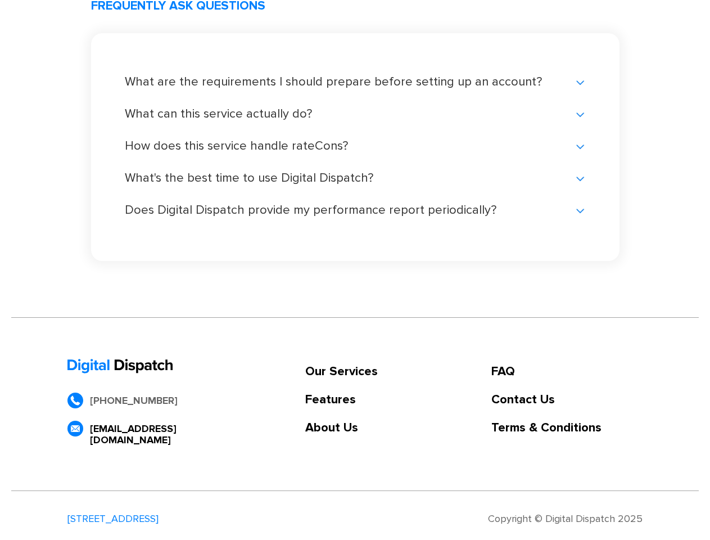 The width and height of the screenshot is (710, 540). I want to click on div: What are the requirements I should prepare before setting up an account?, so click(355, 82).